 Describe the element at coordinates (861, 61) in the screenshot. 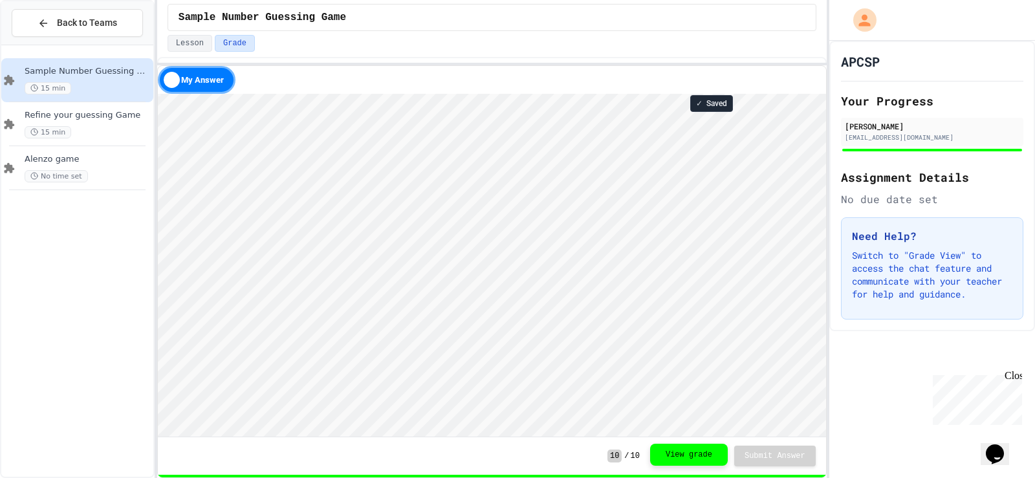

I see `h1: APCSP` at that location.